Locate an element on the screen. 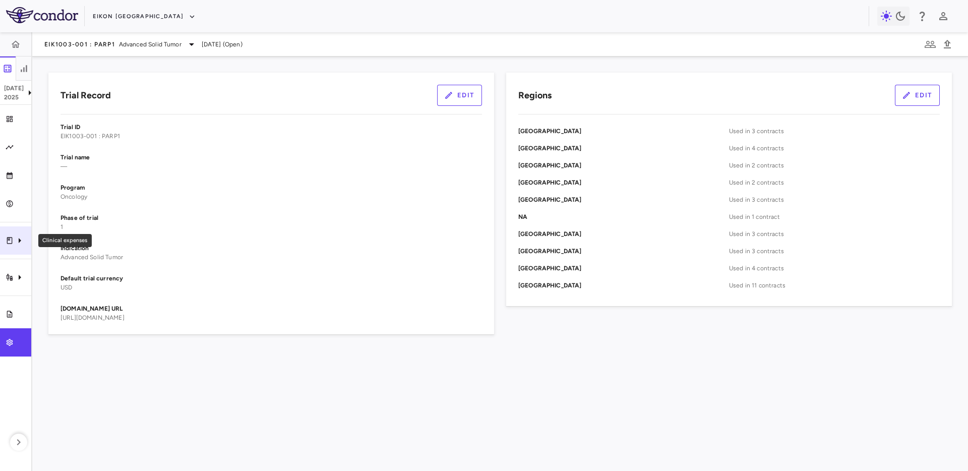 This screenshot has width=968, height=471. p: Phase of trial is located at coordinates (271, 218).